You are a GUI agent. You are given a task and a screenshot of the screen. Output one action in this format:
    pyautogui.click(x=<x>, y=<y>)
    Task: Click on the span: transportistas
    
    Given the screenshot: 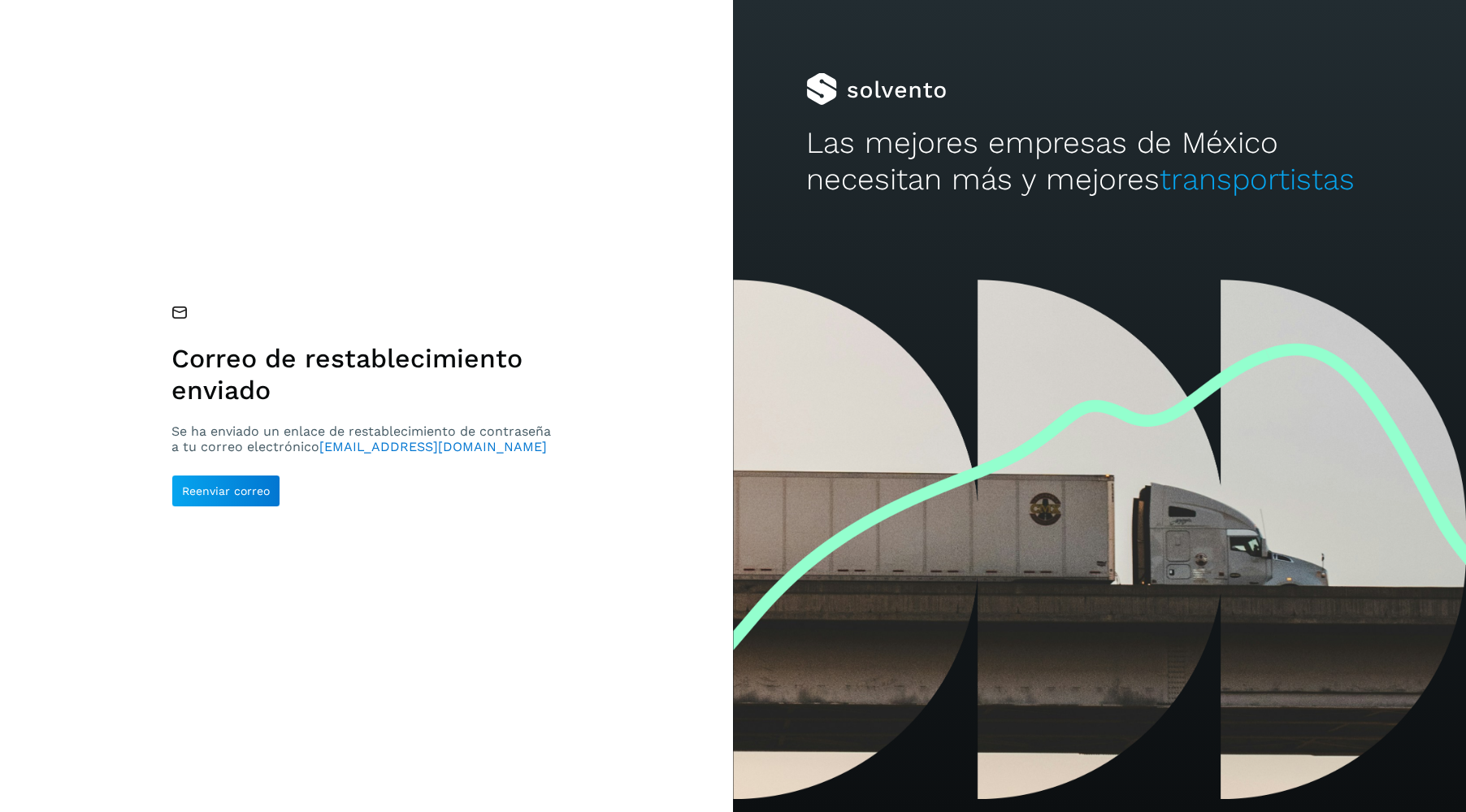 What is the action you would take?
    pyautogui.click(x=1257, y=179)
    